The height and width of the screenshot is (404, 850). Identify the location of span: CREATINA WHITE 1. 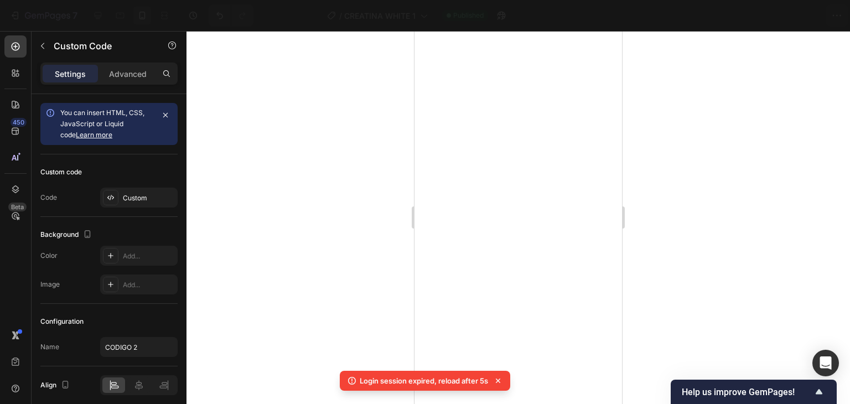
(380, 15).